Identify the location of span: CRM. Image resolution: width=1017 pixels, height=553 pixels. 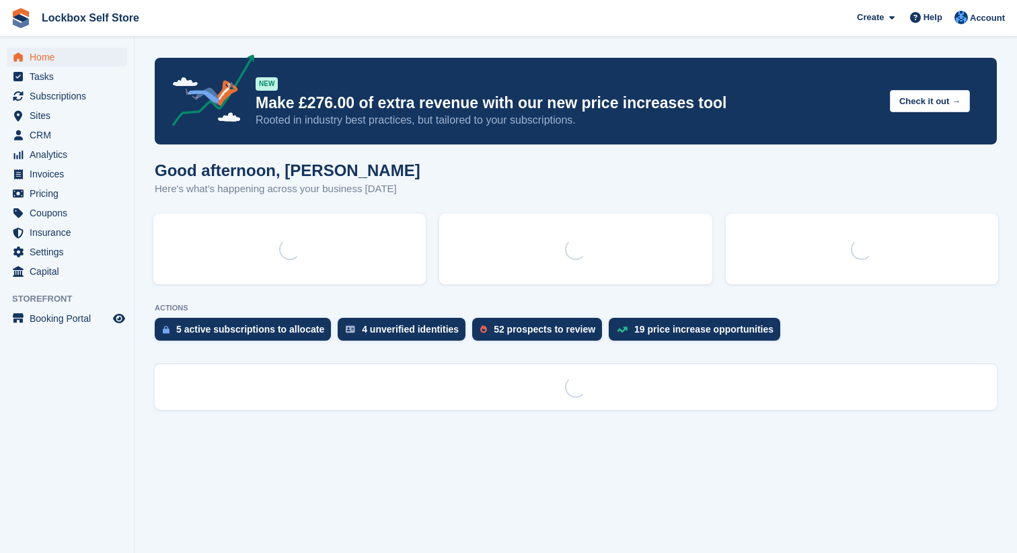
(70, 135).